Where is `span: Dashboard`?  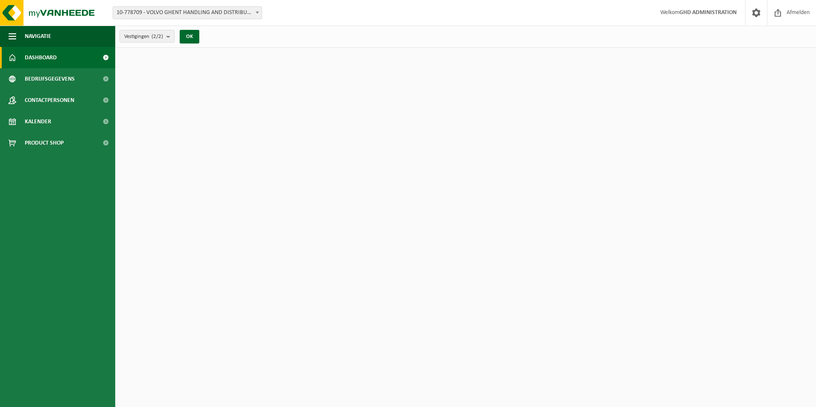
span: Dashboard is located at coordinates (41, 58).